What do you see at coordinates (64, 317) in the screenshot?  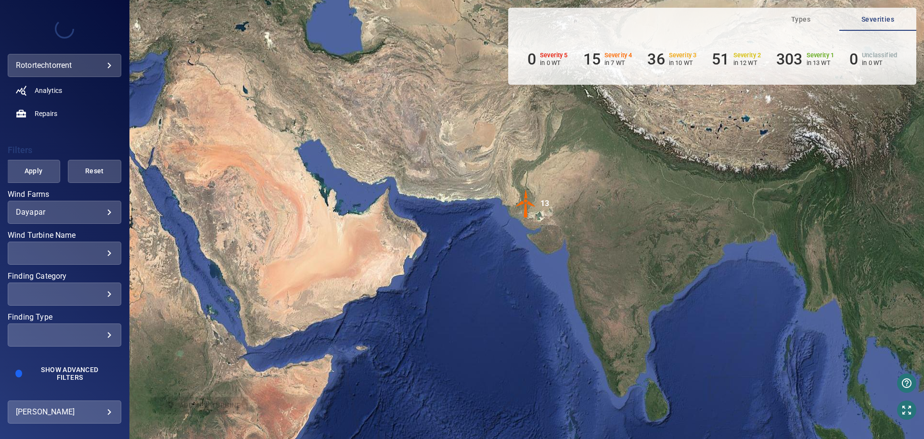 I see `label: Finding Type` at bounding box center [64, 317].